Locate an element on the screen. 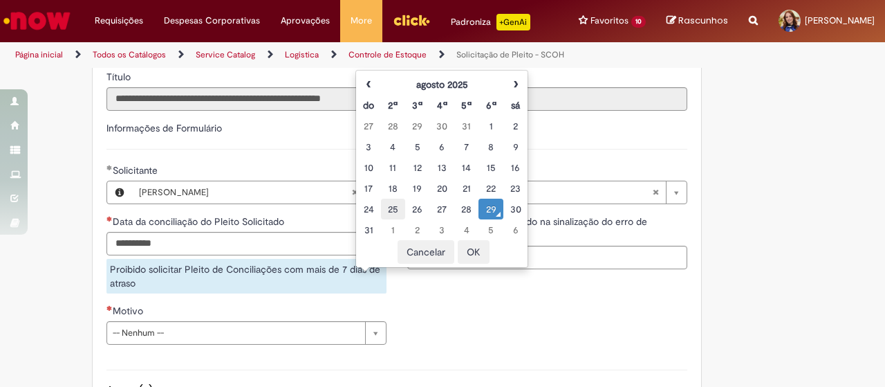 The height and width of the screenshot is (387, 885). div: 12 August 2025 Tuesday is located at coordinates (417, 167).